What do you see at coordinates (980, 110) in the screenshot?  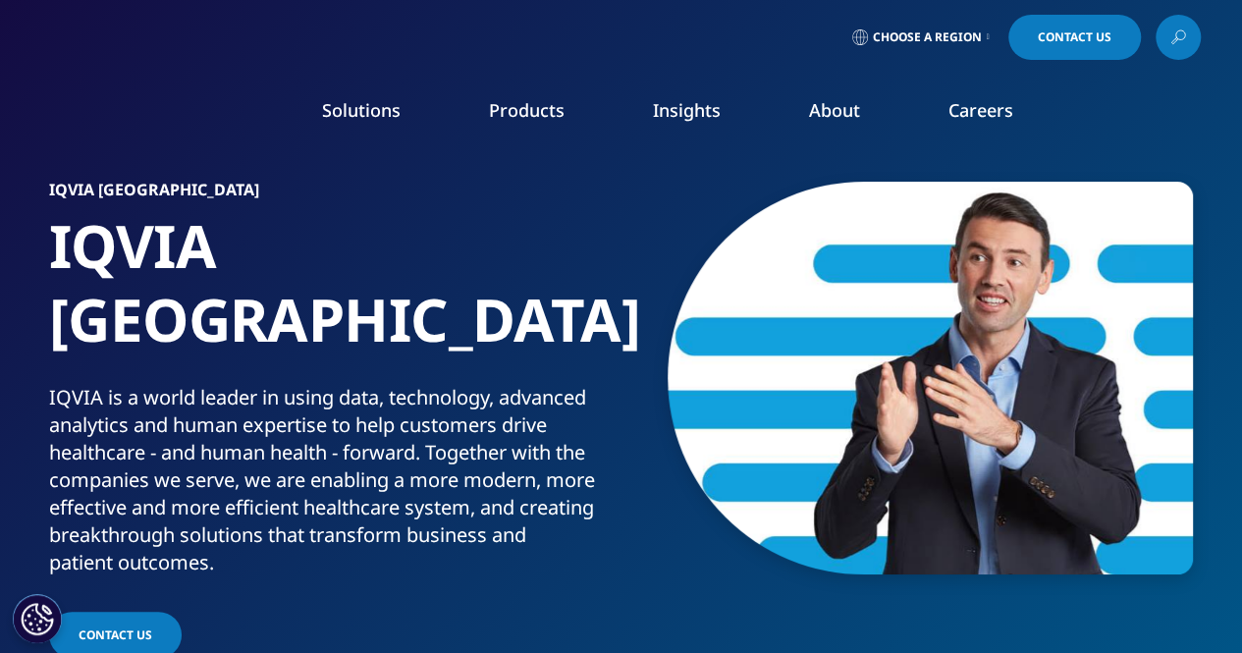 I see `a: Careers` at bounding box center [980, 110].